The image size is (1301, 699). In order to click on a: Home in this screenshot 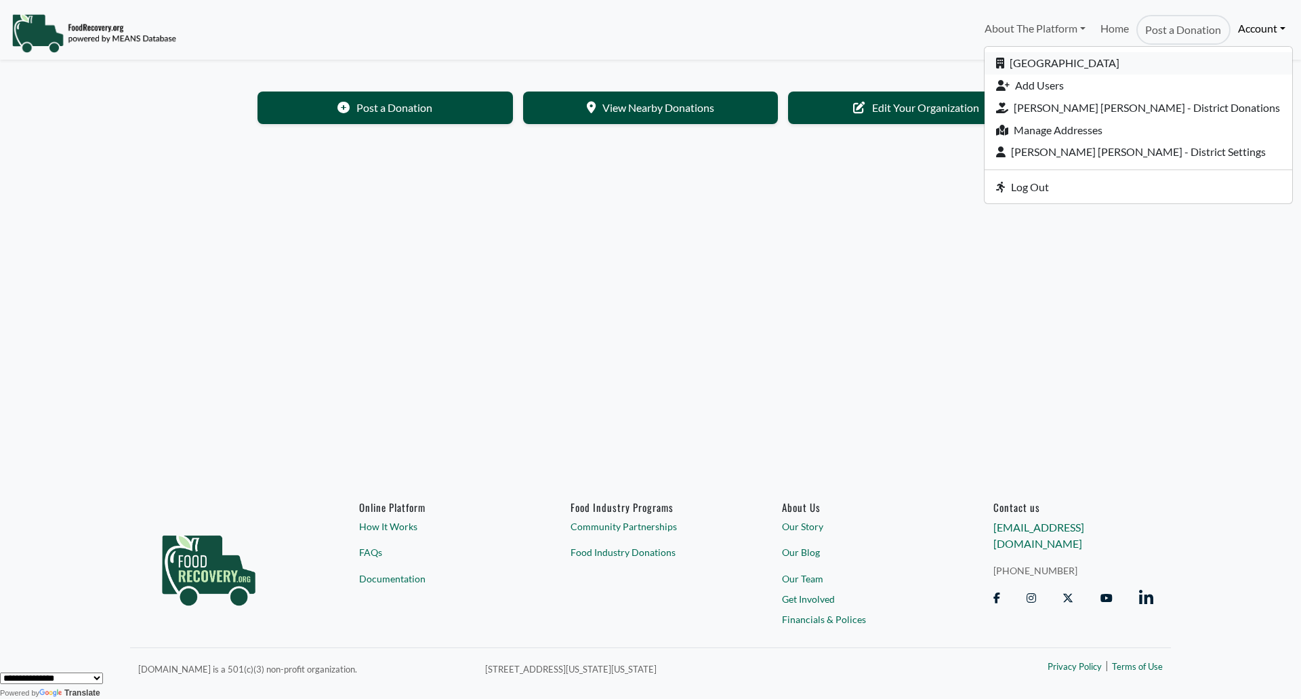, I will do `click(1115, 30)`.